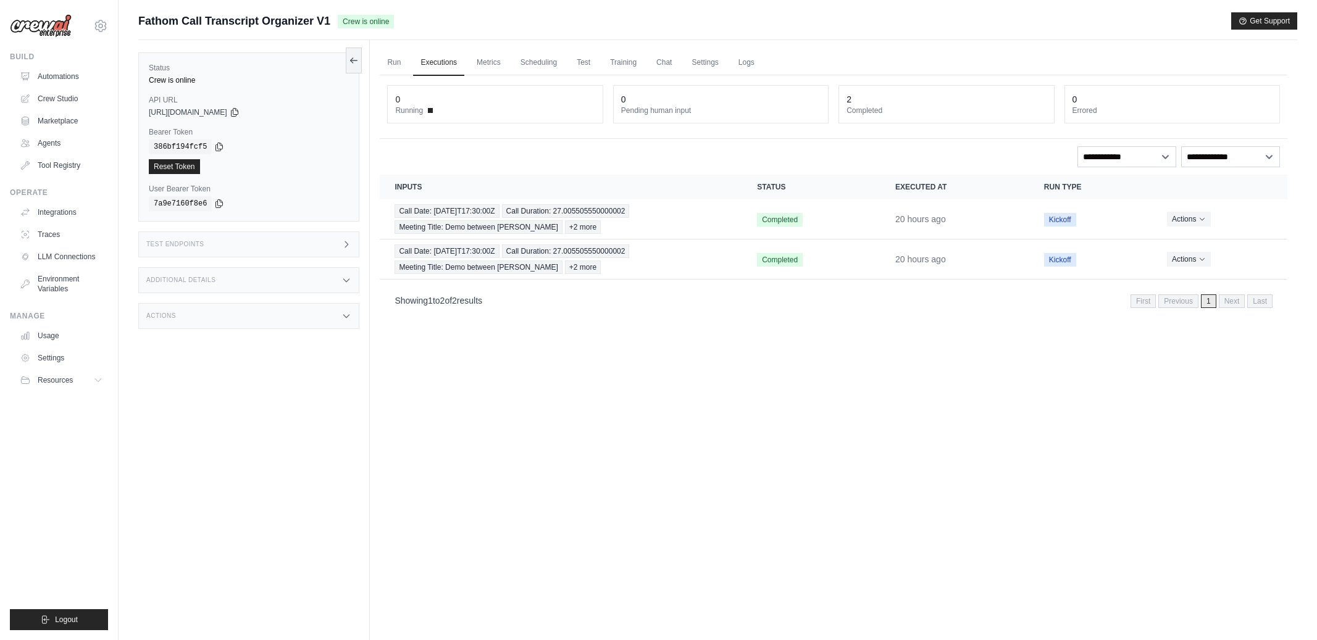  Describe the element at coordinates (921, 259) in the screenshot. I see `time: September 17, 2025 at 15:42 EDT` at that location.